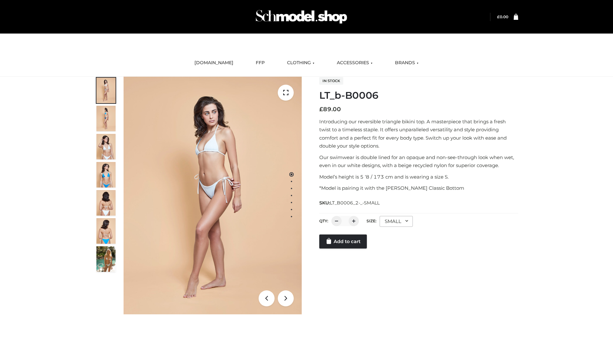  Describe the element at coordinates (372, 221) in the screenshot. I see `label: Size:` at that location.